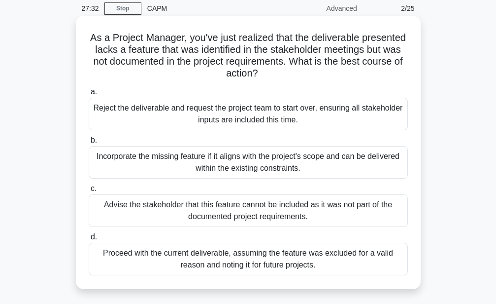 Image resolution: width=496 pixels, height=304 pixels. What do you see at coordinates (123, 8) in the screenshot?
I see `a: Stop` at bounding box center [123, 8].